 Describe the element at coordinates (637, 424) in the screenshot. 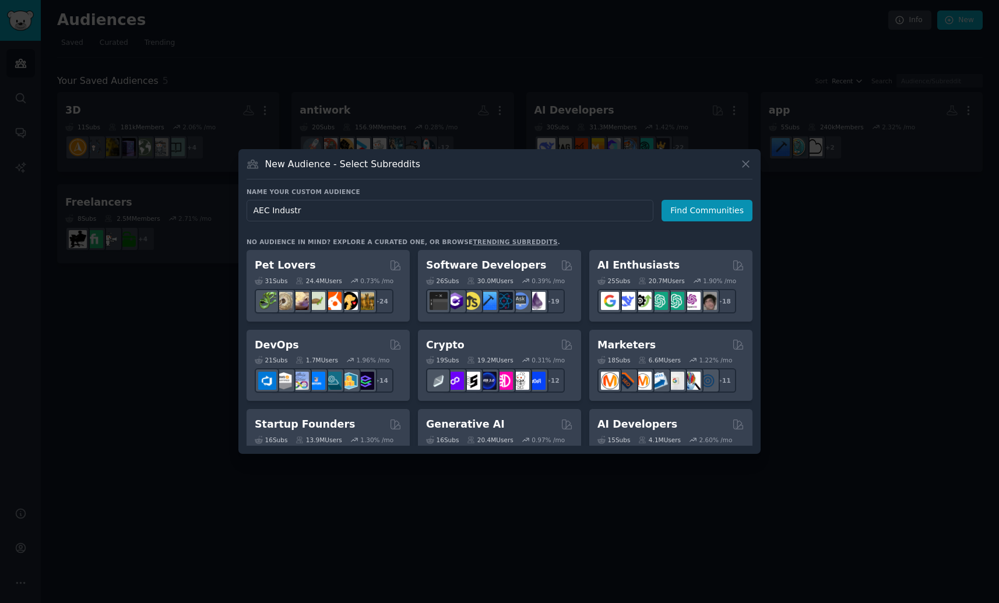

I see `h2: AI Developers` at that location.